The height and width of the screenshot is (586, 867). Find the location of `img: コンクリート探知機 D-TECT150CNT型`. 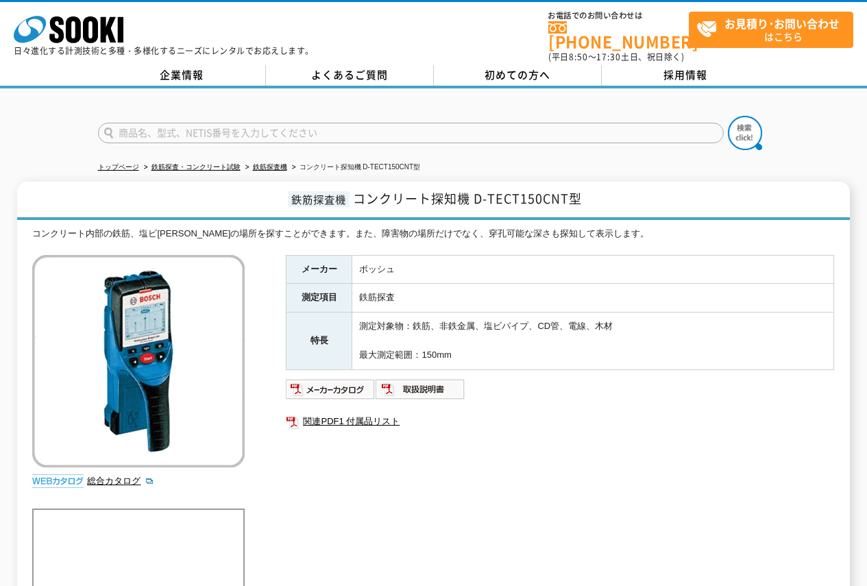

img: コンクリート探知機 D-TECT150CNT型 is located at coordinates (138, 361).